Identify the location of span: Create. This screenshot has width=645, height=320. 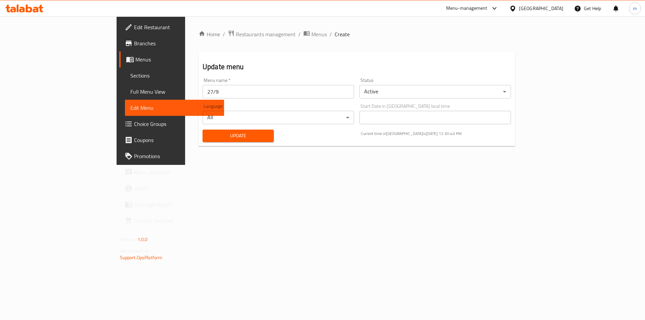
(342, 34).